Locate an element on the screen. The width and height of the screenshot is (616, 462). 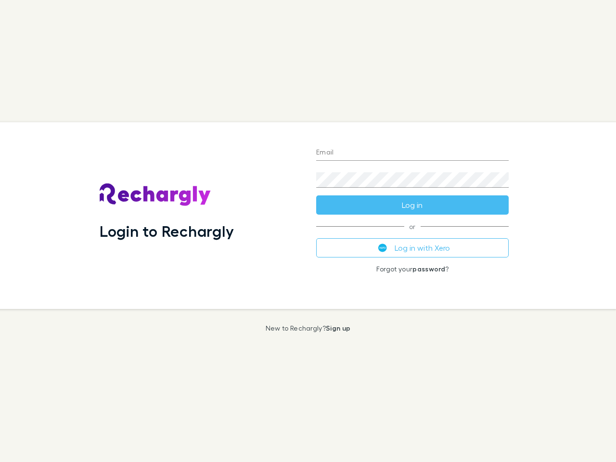
button: Log in with Xero is located at coordinates (412, 248).